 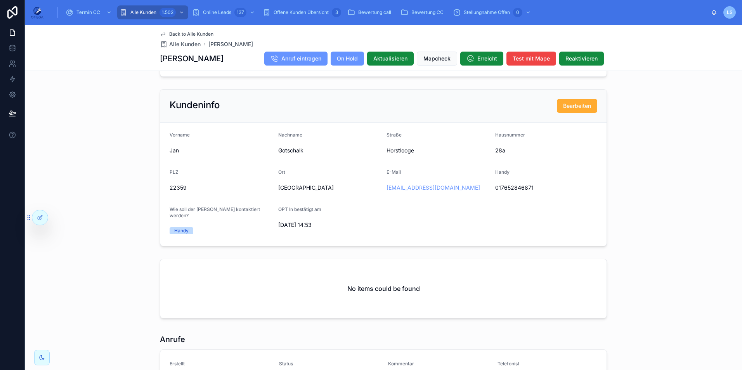 I want to click on span: Gotschalk, so click(x=330, y=151).